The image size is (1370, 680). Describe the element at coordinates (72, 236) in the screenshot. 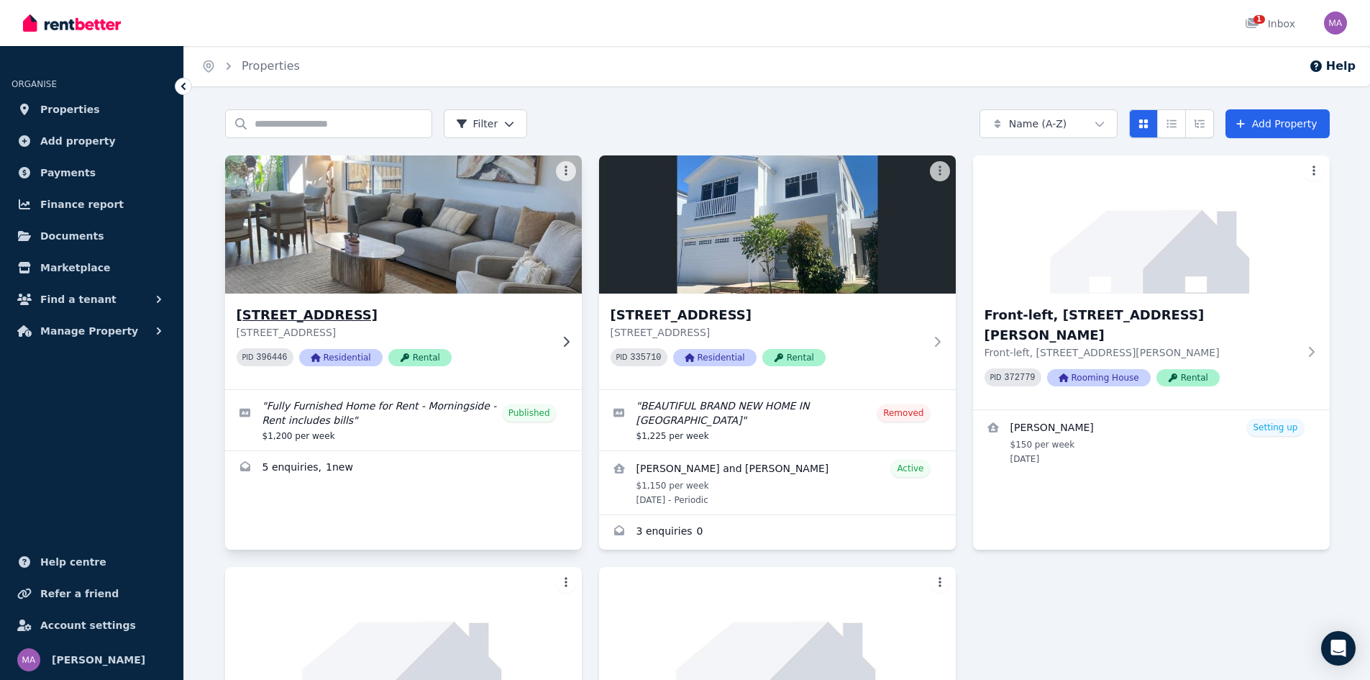

I see `span: Documents` at that location.